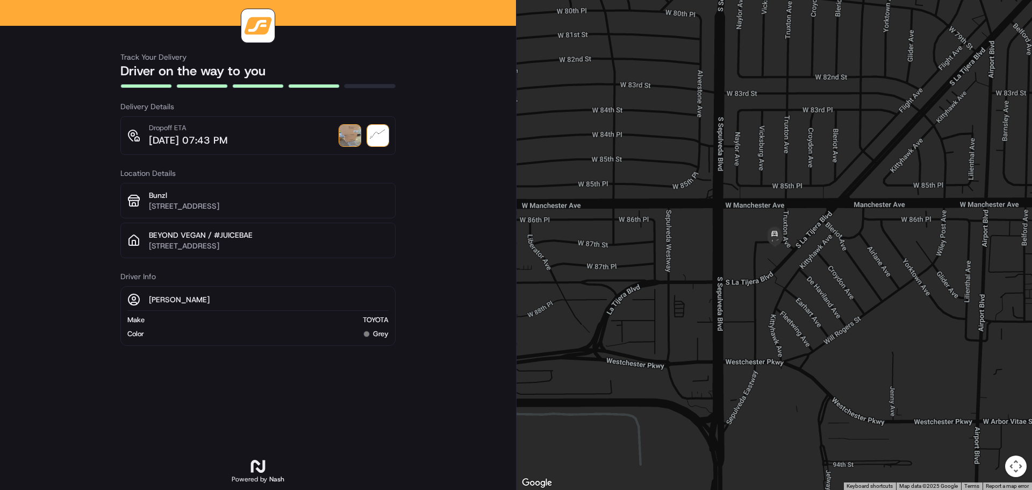  I want to click on a: Open this area in Google Maps (opens a new window), so click(537, 483).